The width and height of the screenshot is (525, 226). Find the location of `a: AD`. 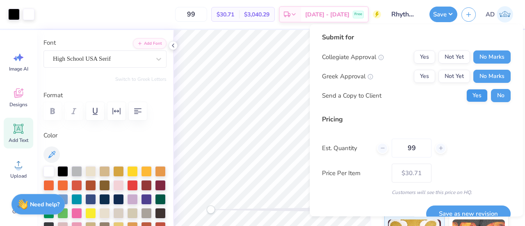

a: AD is located at coordinates (500, 14).